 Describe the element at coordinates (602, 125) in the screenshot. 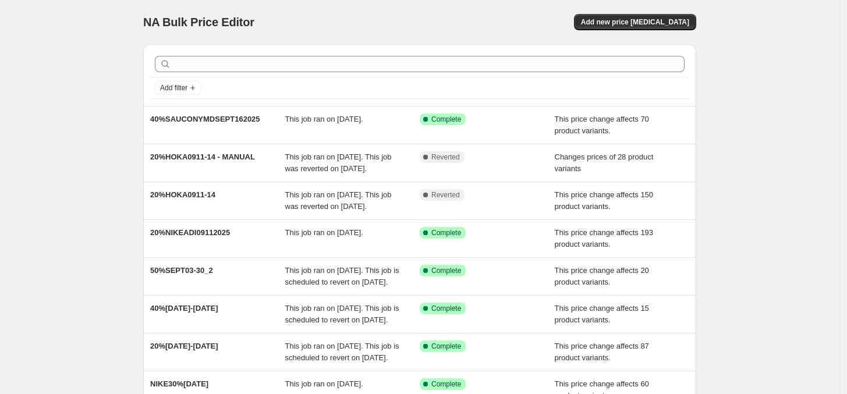

I see `span: This price change affects 70 product variants.` at that location.